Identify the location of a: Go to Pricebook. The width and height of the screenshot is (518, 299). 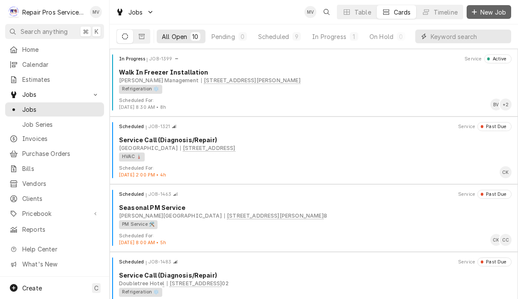
(54, 213).